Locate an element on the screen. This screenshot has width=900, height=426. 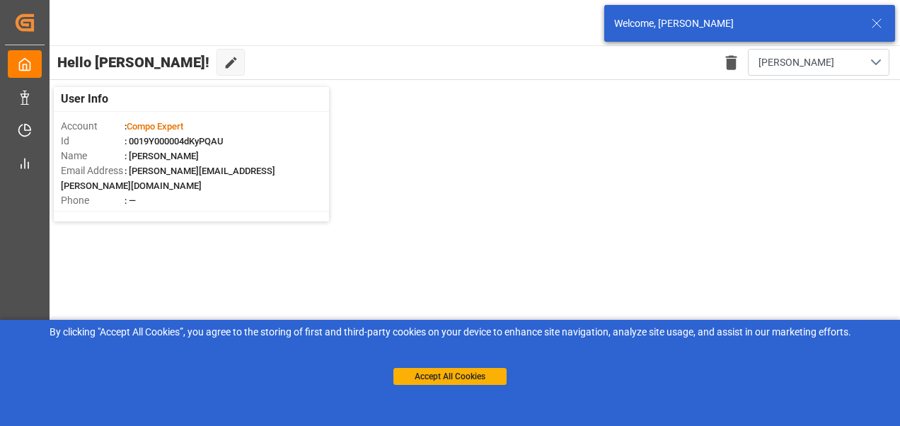
span: Account is located at coordinates (93, 126).